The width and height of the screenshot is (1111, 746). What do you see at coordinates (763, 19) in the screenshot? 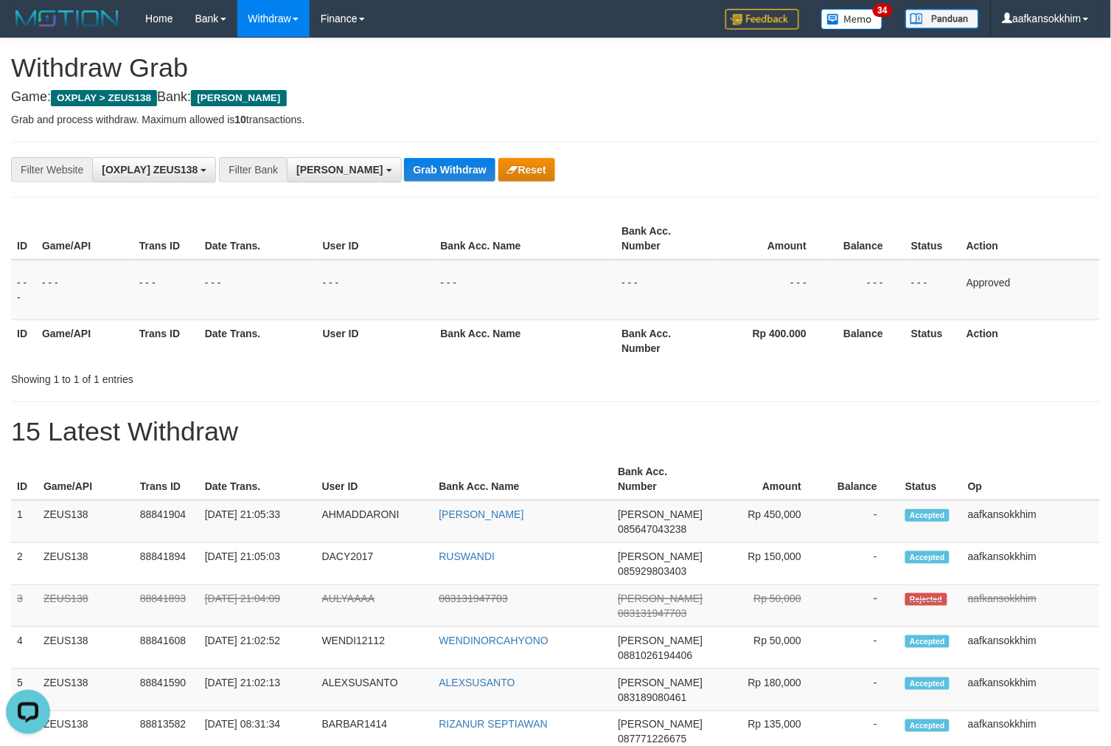
I see `img: Feedback.jpg` at bounding box center [763, 19].